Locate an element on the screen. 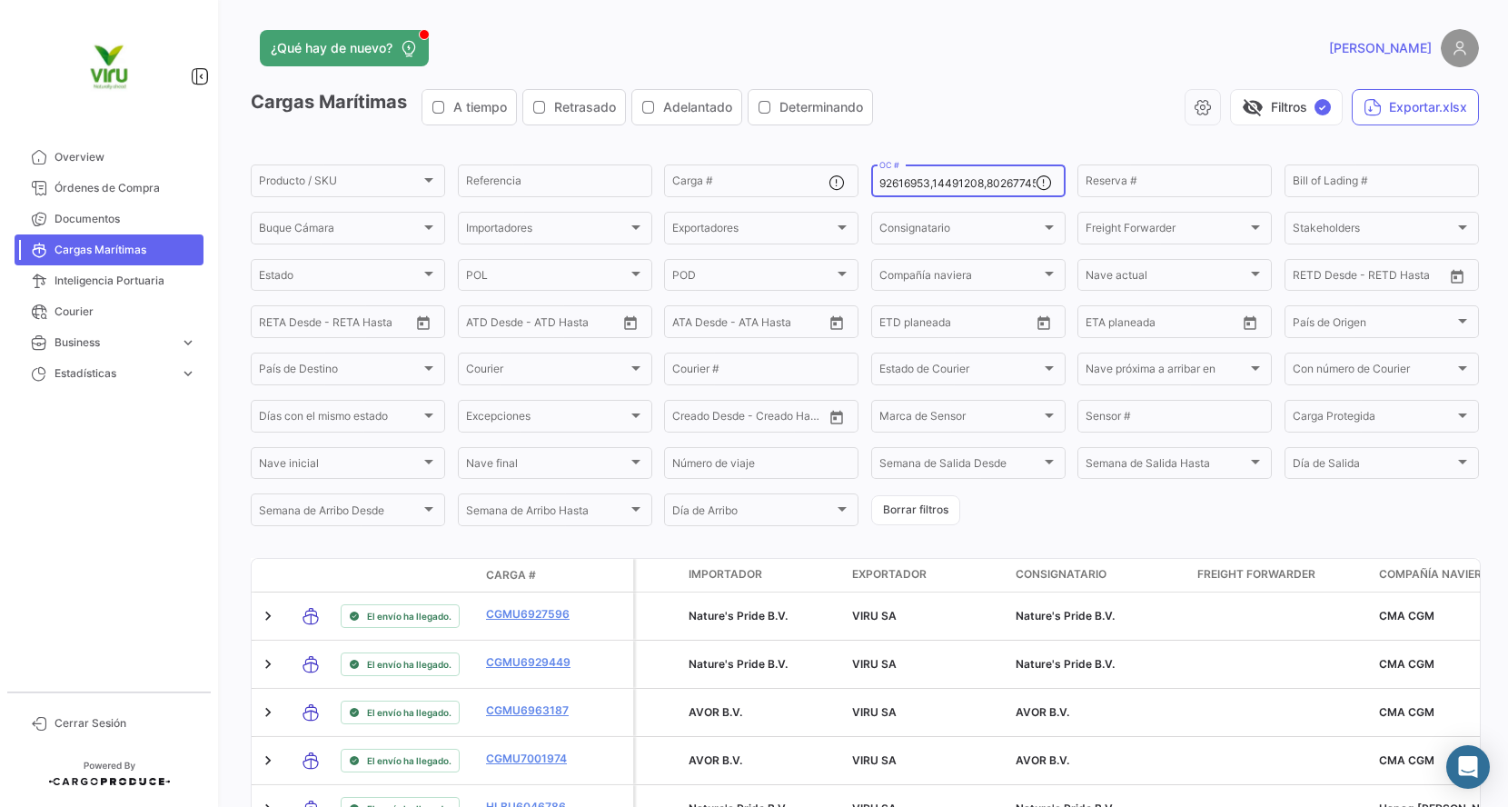 Image resolution: width=1508 pixels, height=807 pixels. a: CGMU7001974 is located at coordinates (533, 758).